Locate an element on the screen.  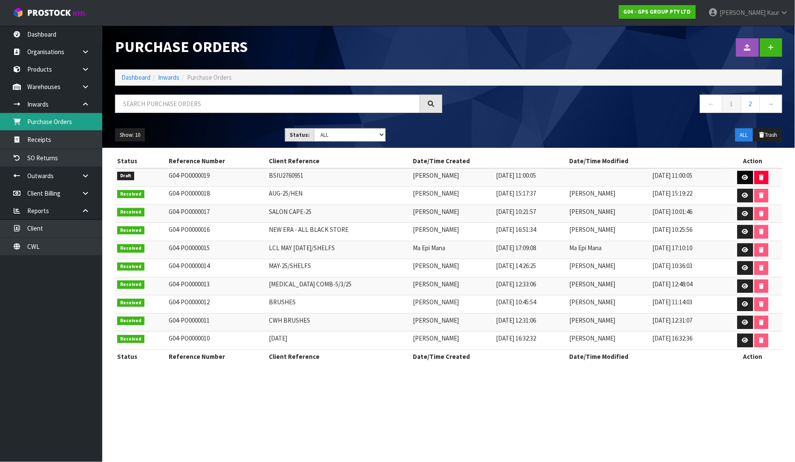
td: SALON CAPE-25 is located at coordinates (339, 213).